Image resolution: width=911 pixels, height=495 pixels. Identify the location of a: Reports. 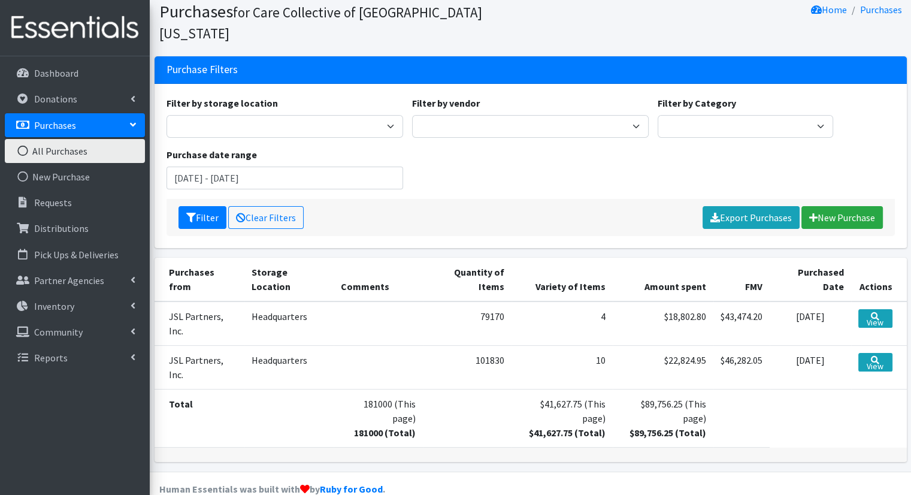
(75, 357).